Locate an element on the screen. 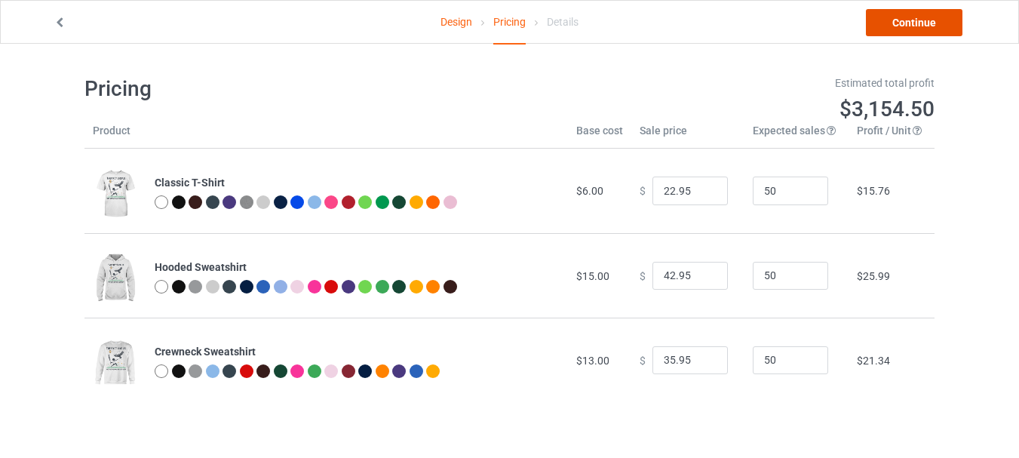 Image resolution: width=1019 pixels, height=458 pixels. th: Base cost is located at coordinates (599, 136).